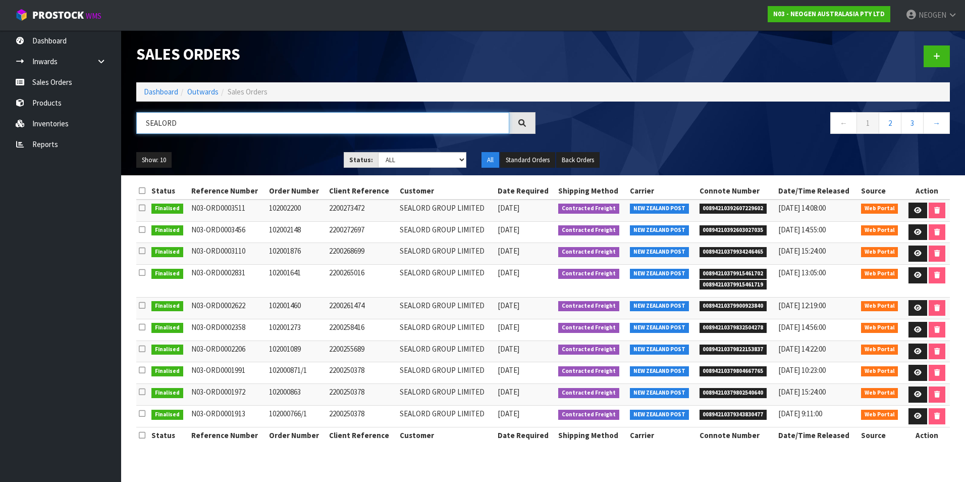 The width and height of the screenshot is (965, 482). Describe the element at coordinates (362, 308) in the screenshot. I see `td: 2200261474` at that location.